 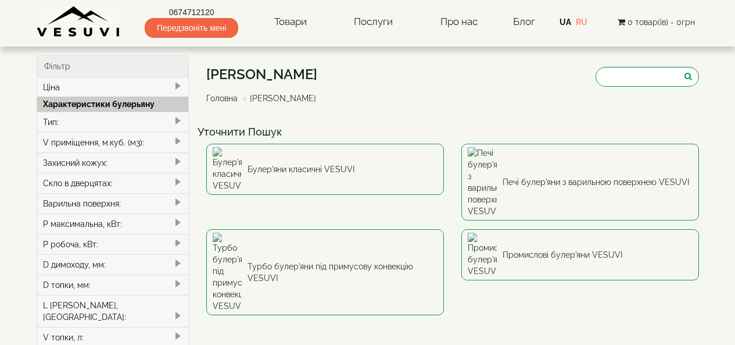 I want to click on a: UA, so click(x=566, y=22).